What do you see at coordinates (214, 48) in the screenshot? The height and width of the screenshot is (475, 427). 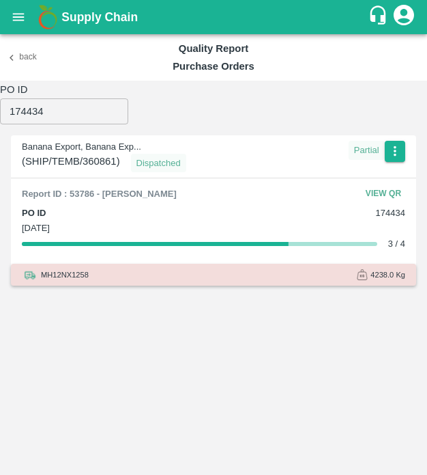 I see `h6: Quality Report` at bounding box center [214, 48].